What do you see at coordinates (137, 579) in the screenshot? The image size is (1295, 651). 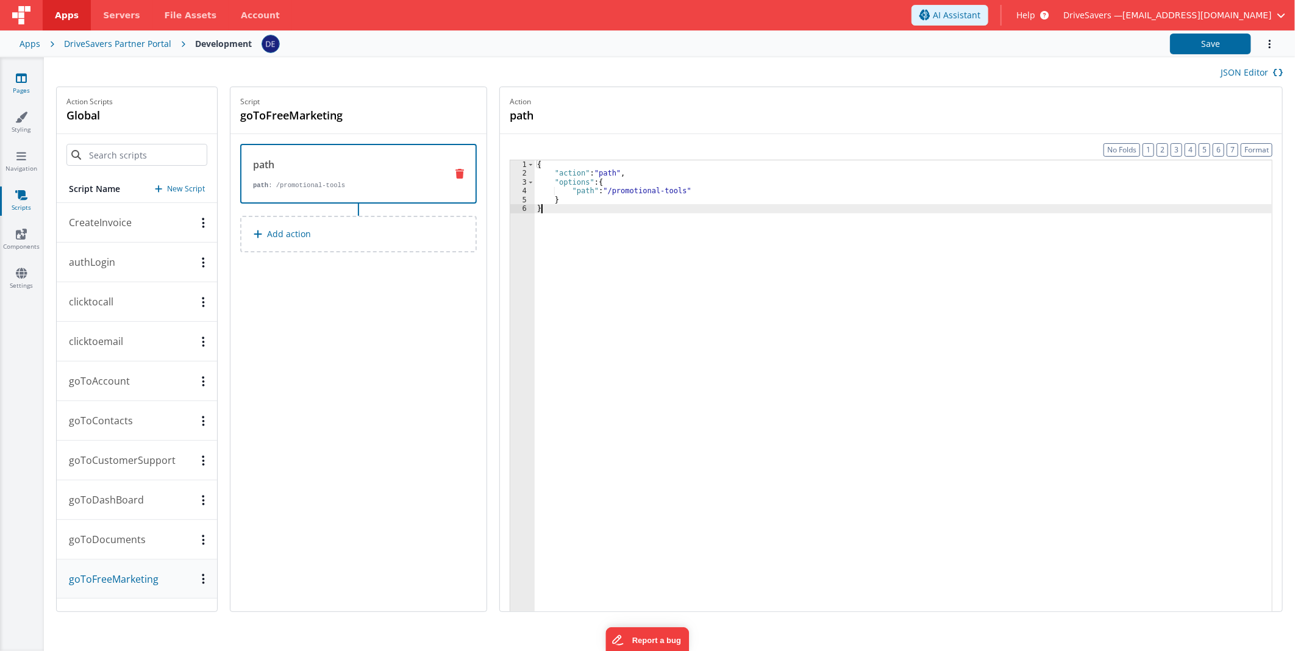 I see `button: goToFreeMarketing` at bounding box center [137, 579].